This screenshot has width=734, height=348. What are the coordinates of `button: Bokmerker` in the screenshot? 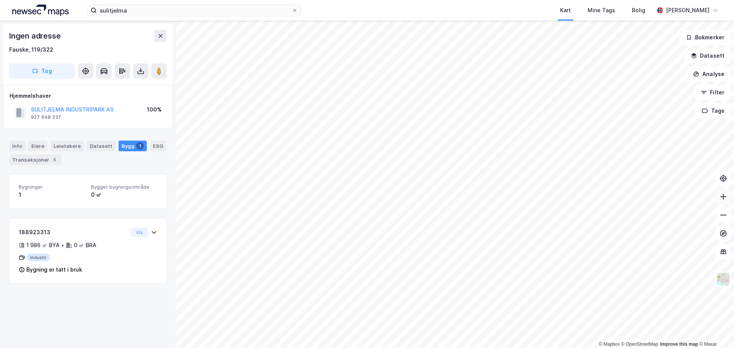 It's located at (705, 37).